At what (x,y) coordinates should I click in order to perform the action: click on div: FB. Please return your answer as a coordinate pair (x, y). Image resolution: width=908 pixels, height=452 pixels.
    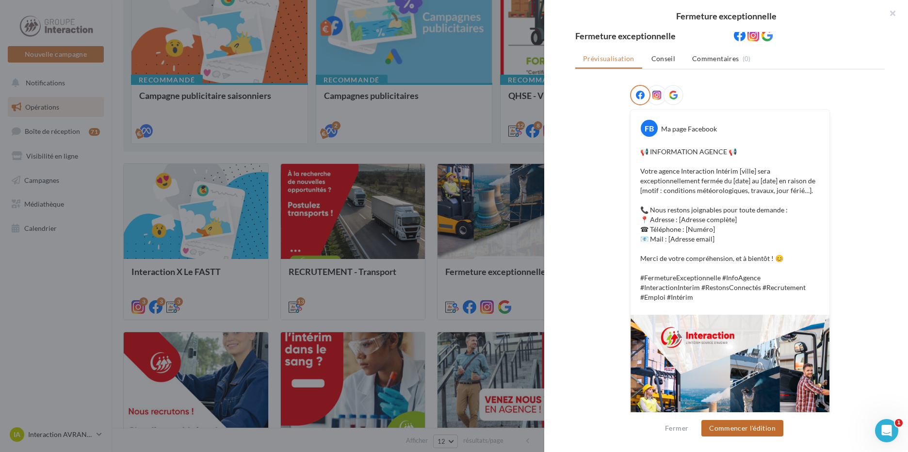
    Looking at the image, I should click on (649, 128).